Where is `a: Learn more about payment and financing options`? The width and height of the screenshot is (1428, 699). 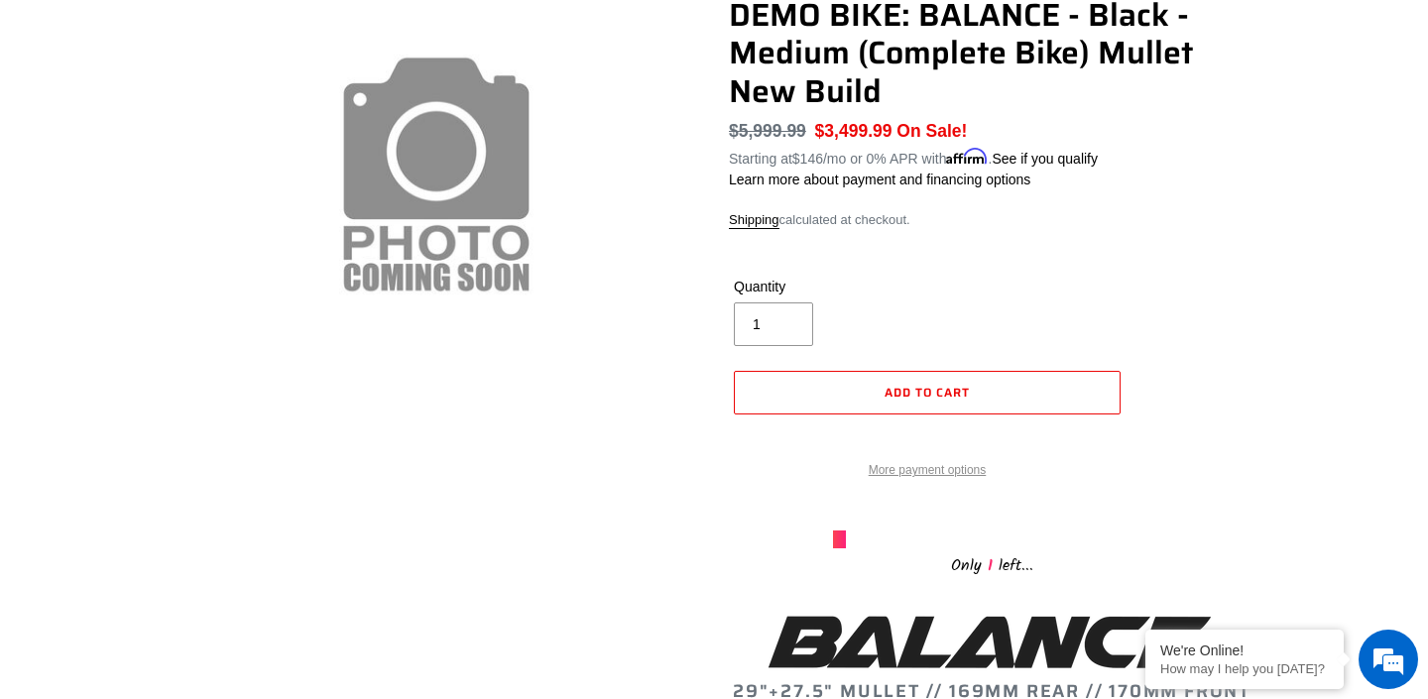 a: Learn more about payment and financing options is located at coordinates (880, 180).